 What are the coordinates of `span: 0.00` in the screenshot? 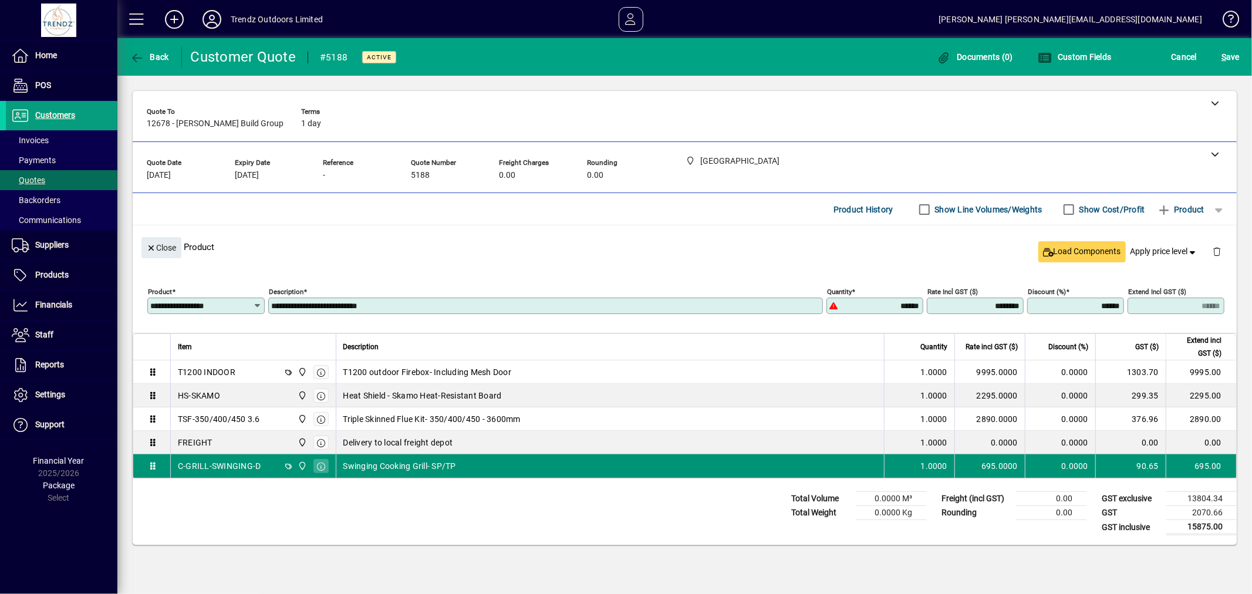 It's located at (507, 176).